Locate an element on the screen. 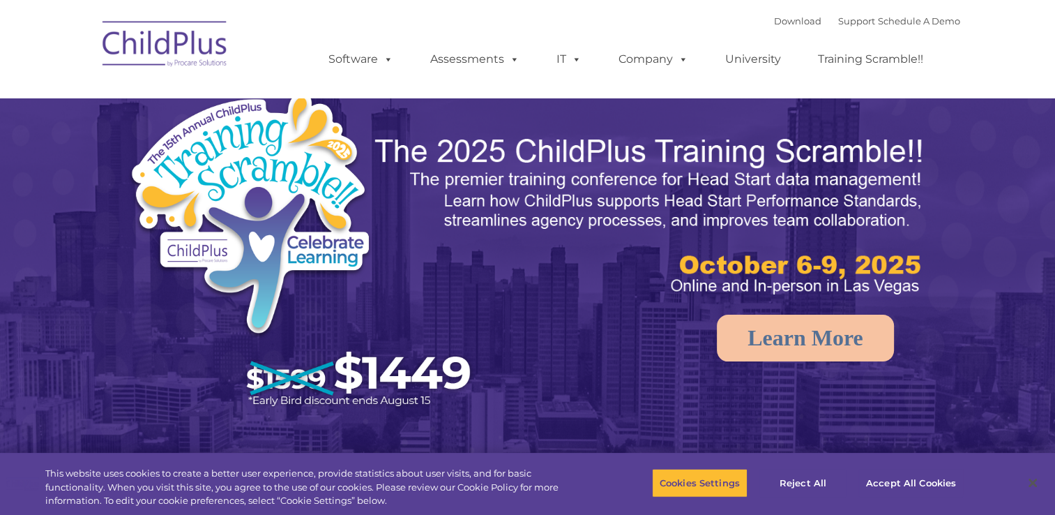 This screenshot has height=515, width=1055. a: Training Scramble!! is located at coordinates (870, 59).